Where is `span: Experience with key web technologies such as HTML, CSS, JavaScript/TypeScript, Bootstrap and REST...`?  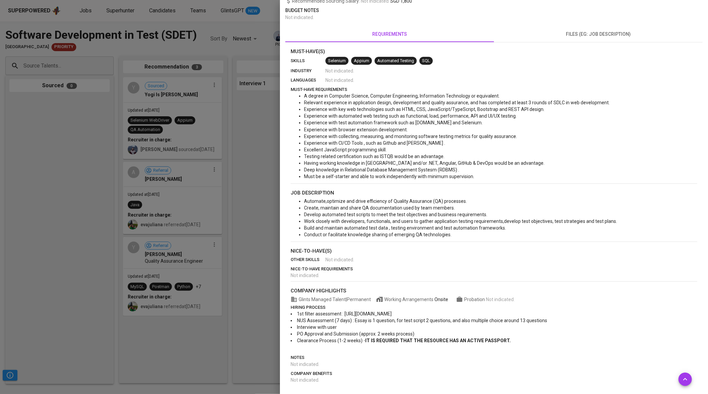 span: Experience with key web technologies such as HTML, CSS, JavaScript/TypeScript, Bootstrap and REST... is located at coordinates (424, 109).